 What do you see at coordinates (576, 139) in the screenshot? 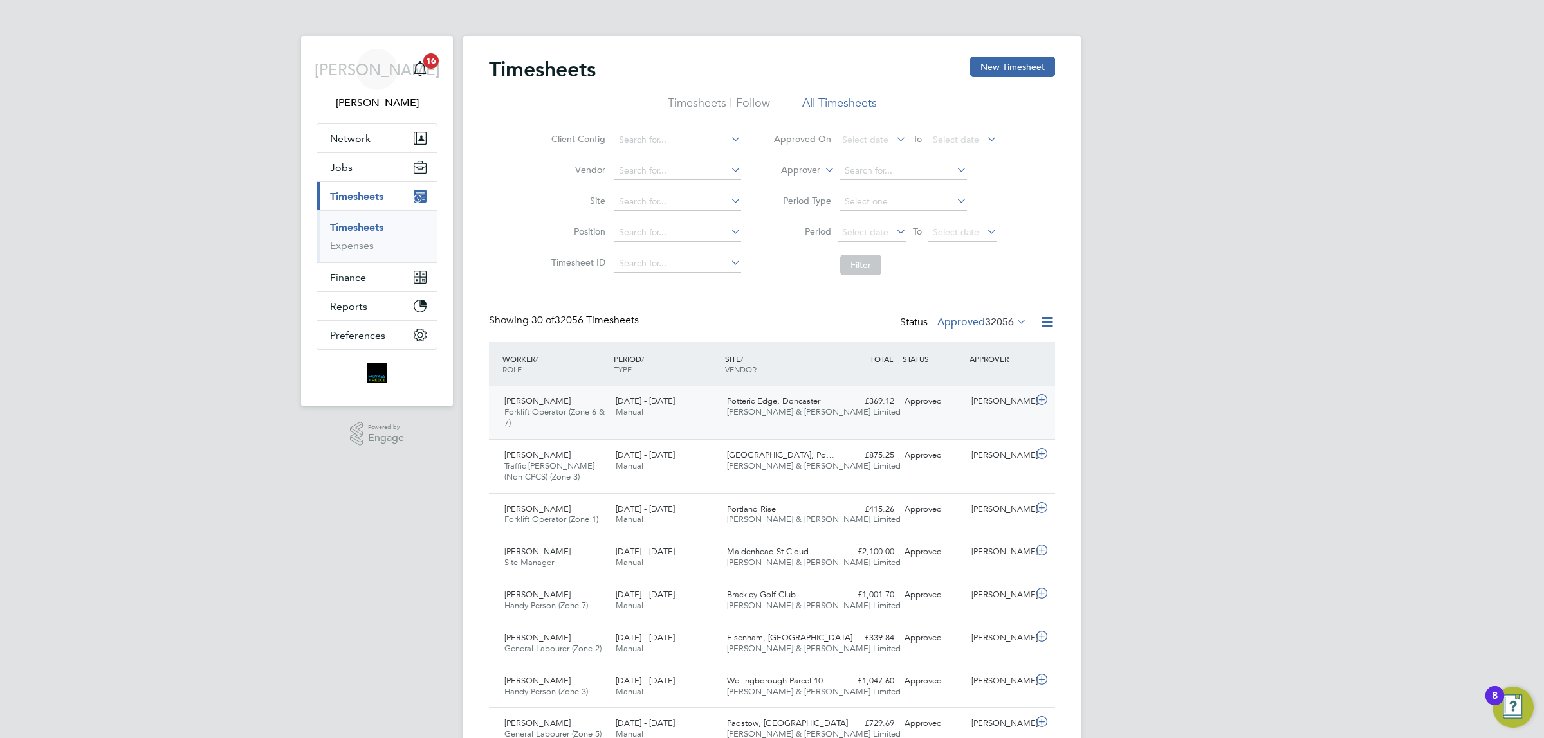
I see `label: Client Config` at bounding box center [576, 139].